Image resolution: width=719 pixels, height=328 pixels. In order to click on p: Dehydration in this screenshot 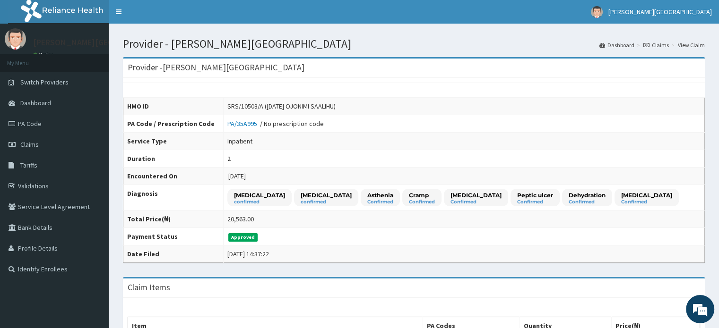, I will do `click(587, 195)`.